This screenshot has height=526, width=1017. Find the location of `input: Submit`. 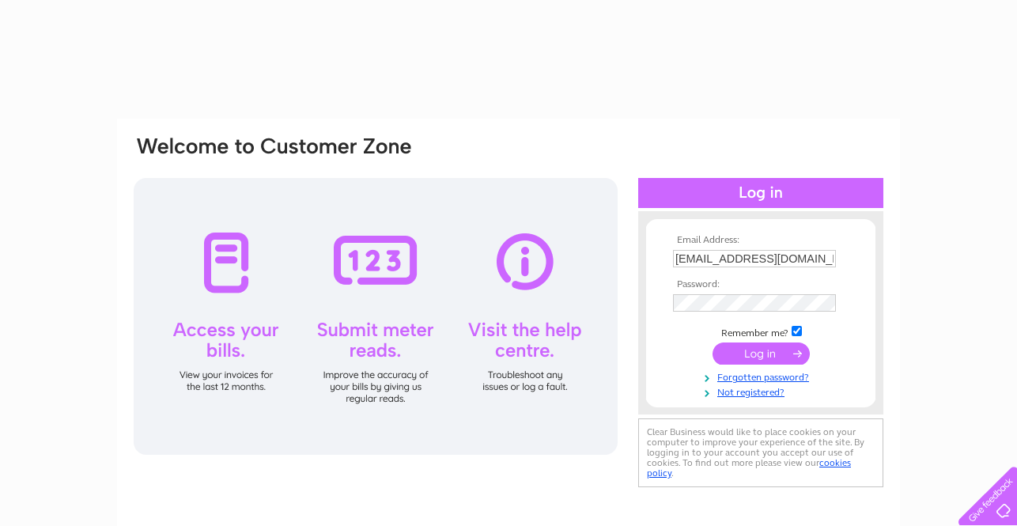

input: Submit is located at coordinates (760, 353).